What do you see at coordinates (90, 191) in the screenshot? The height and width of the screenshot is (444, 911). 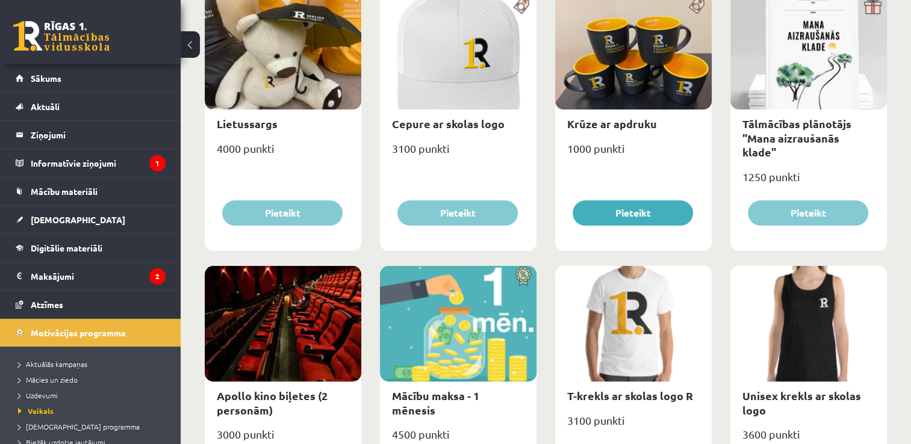 I see `a: Mācību materiāli` at bounding box center [90, 191].